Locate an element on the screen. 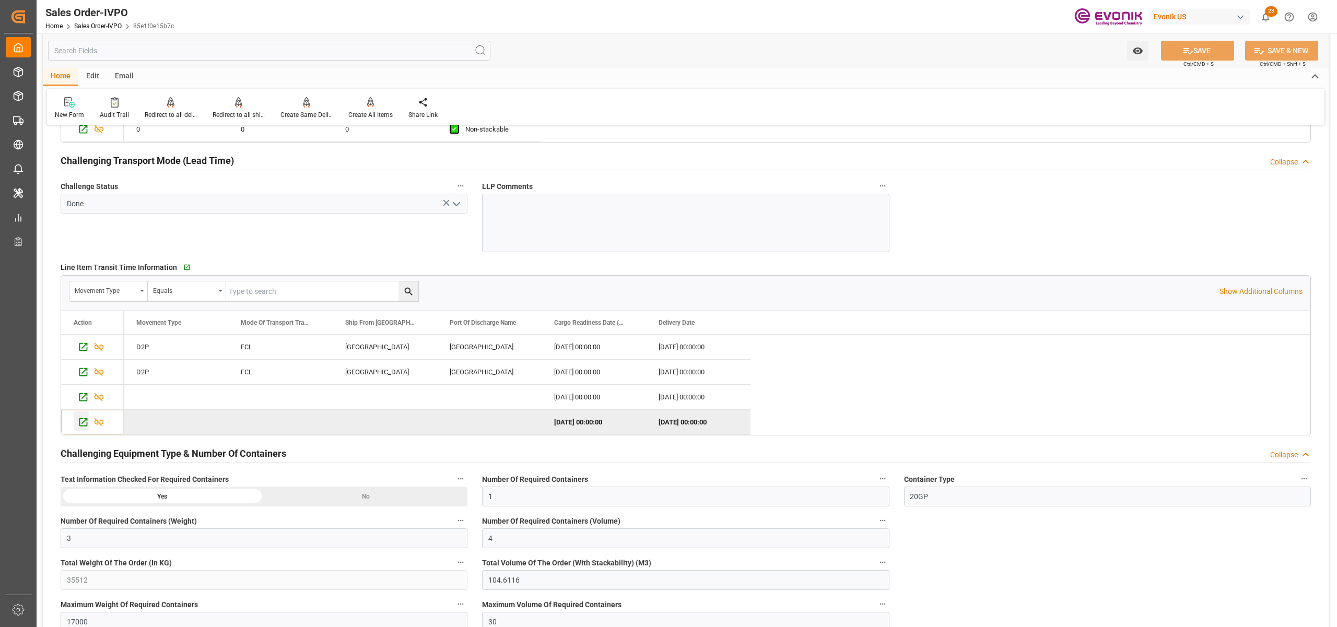 The width and height of the screenshot is (1337, 627). span: Line Item Transit Time Information is located at coordinates (119, 267).